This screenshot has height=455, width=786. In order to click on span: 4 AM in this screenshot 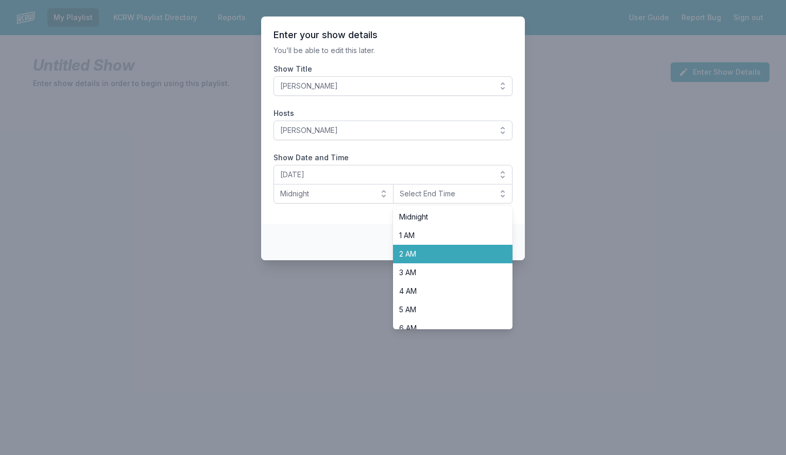, I will do `click(447, 291)`.